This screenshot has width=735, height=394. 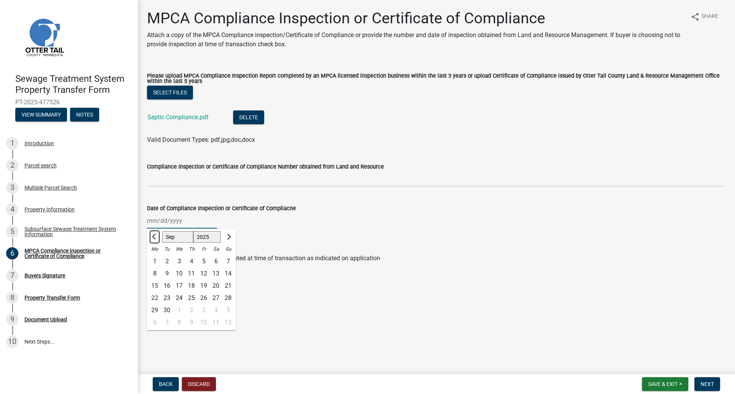 What do you see at coordinates (179, 286) in the screenshot?
I see `div: Wednesday, September 17, 2025` at bounding box center [179, 286].